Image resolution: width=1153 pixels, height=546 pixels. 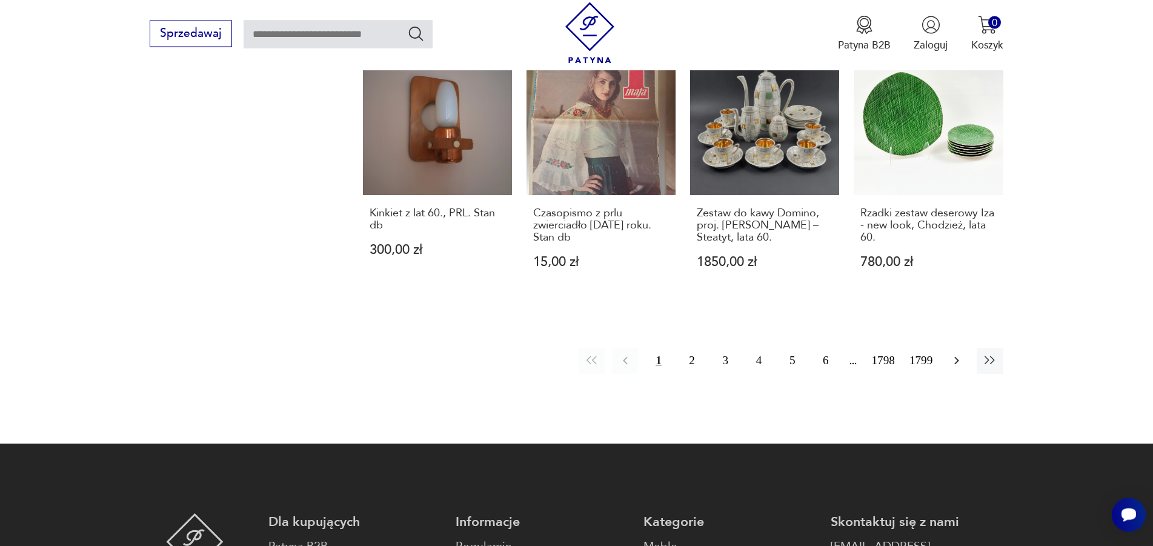 What do you see at coordinates (416, 33) in the screenshot?
I see `button: Szukaj` at bounding box center [416, 33].